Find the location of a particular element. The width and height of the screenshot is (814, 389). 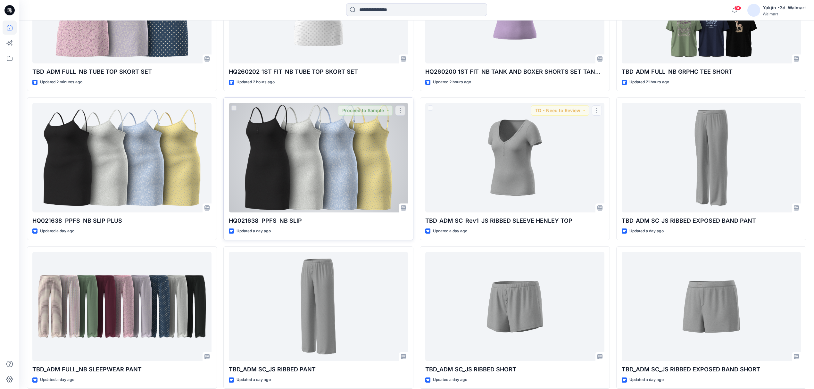

div: Yakjin -3d-Walmart is located at coordinates (784, 8).